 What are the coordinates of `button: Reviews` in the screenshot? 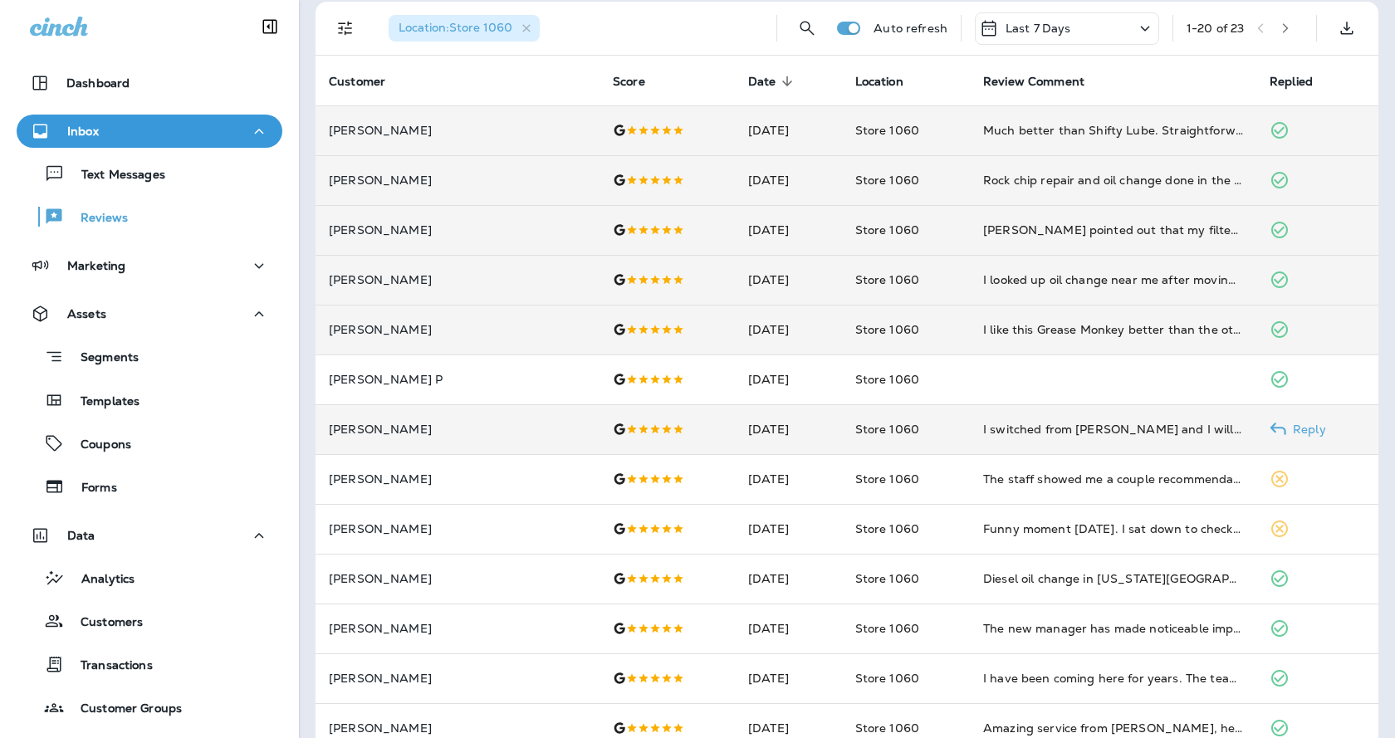 It's located at (149, 217).